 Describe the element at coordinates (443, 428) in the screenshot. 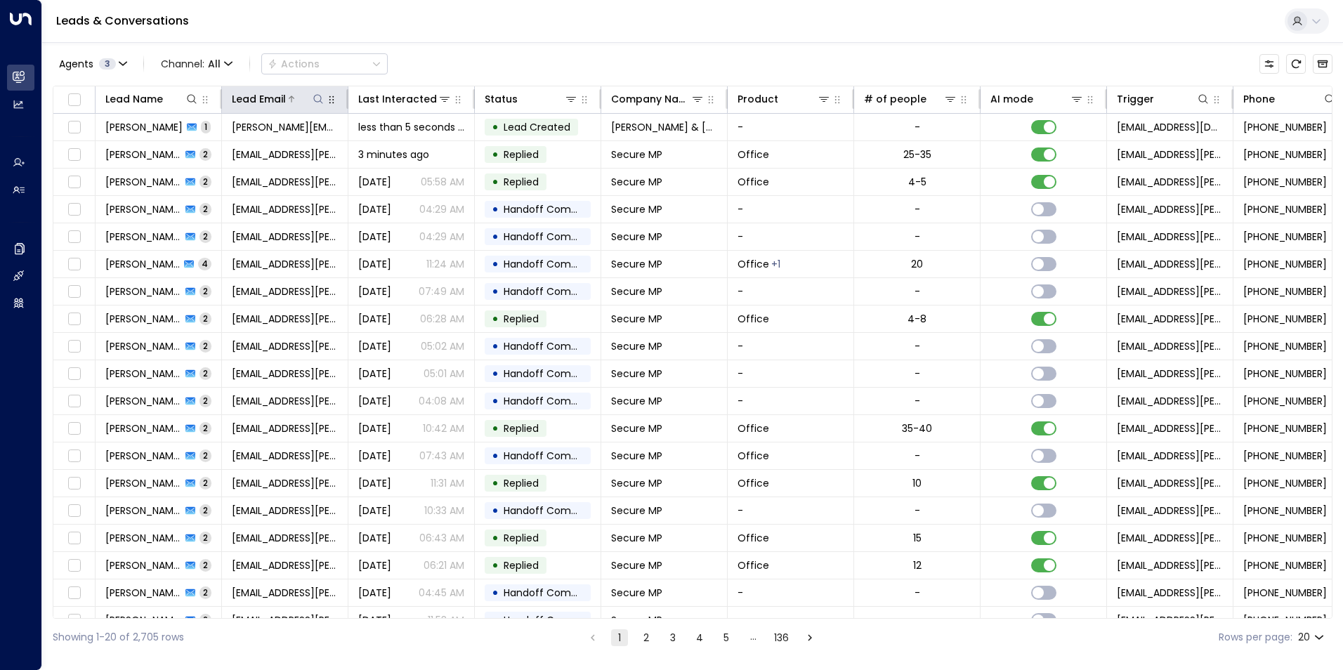

I see `p: 10:42 AM` at that location.